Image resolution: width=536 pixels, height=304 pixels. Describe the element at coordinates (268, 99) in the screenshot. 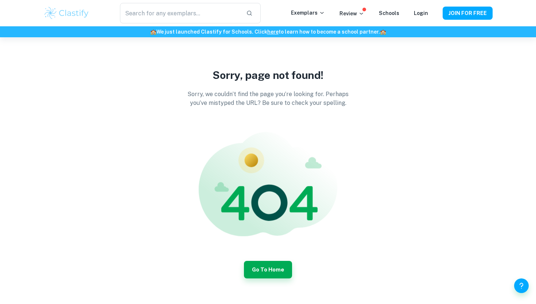

I see `p: Sorry, we couldn’t find the page you’re looking for. Perhaps you’ve mistyped the URL? Be sure to ...` at that location.